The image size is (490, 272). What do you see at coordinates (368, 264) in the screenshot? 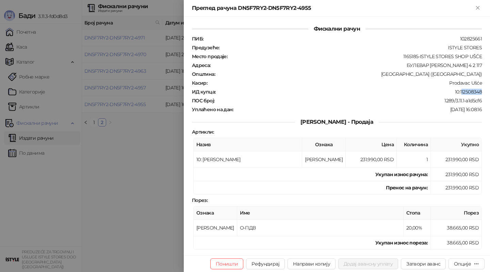
I see `button: Додај авансну уплату` at bounding box center [368, 264].